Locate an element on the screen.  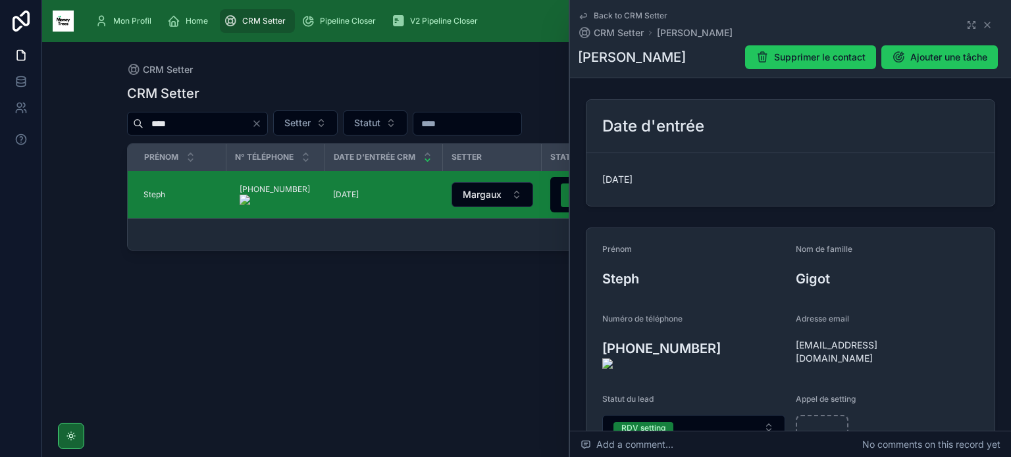
a: Home is located at coordinates (190, 21).